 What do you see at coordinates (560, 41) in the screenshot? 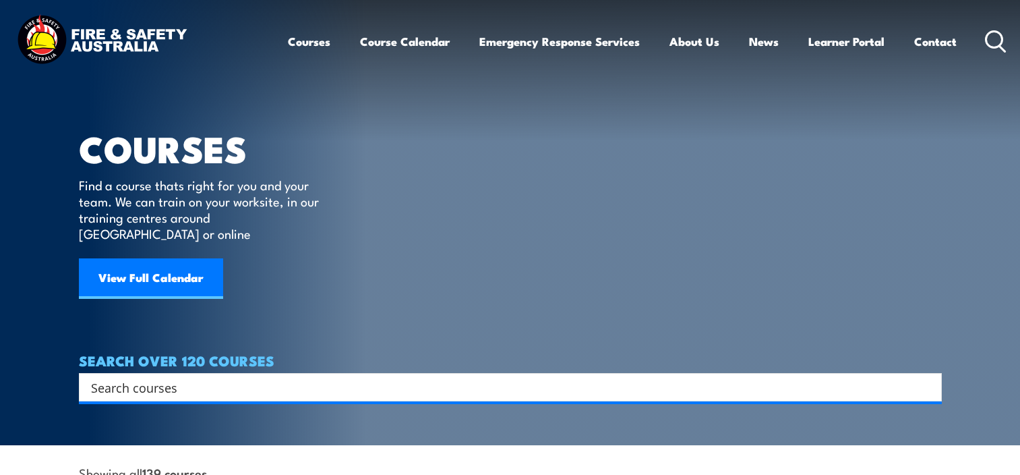
I see `a: Emergency Response Services` at bounding box center [560, 41].